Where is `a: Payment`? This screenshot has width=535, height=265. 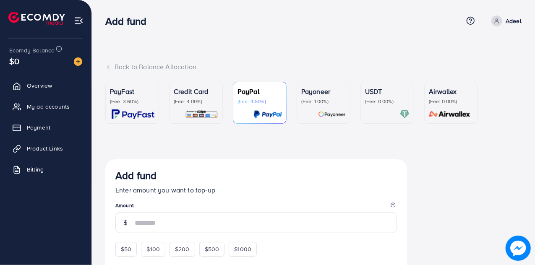 a: Payment is located at coordinates (46, 128).